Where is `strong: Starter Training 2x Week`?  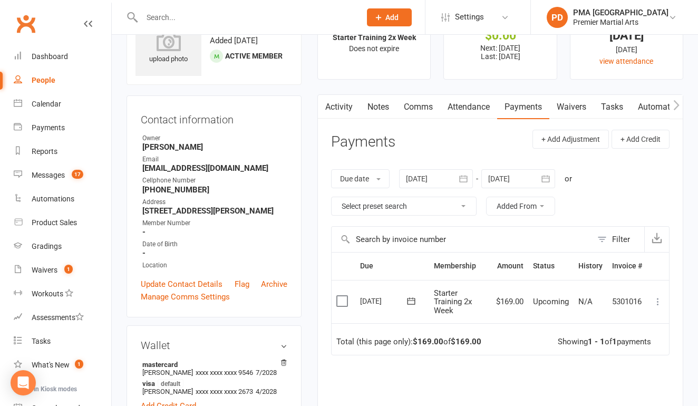 strong: Starter Training 2x Week is located at coordinates (374, 37).